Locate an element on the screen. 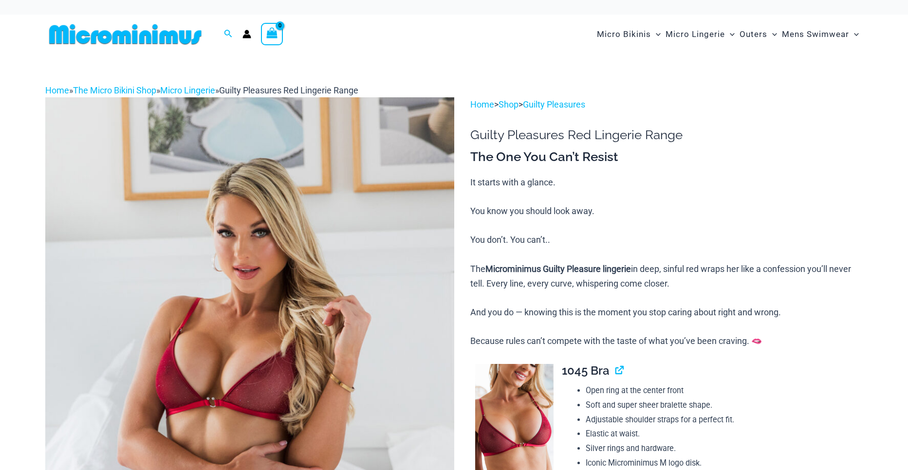  span: Guilty Pleasures Red Lingerie Range is located at coordinates (289, 90).